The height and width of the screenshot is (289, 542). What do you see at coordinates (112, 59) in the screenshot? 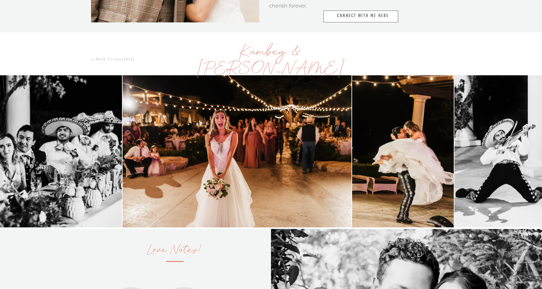
I see `a: << back to galleries` at bounding box center [112, 59].